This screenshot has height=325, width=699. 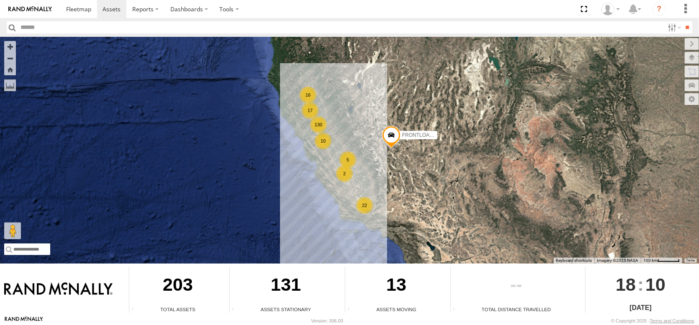 I want to click on div: © Copyright 2025 -, so click(x=652, y=321).